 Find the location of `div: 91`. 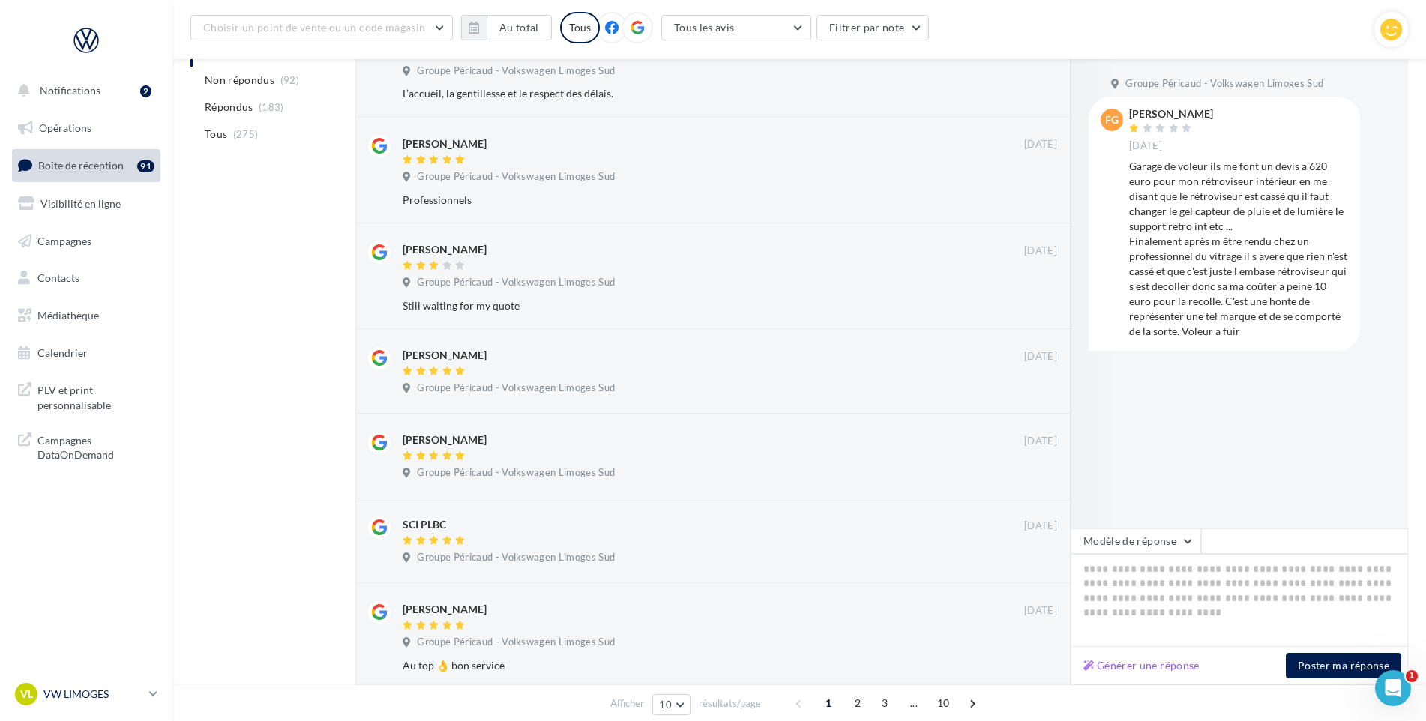

div: 91 is located at coordinates (145, 166).